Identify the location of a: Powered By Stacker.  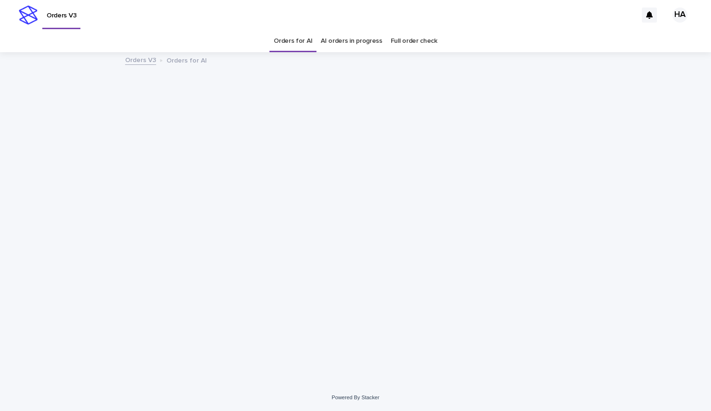
(355, 398).